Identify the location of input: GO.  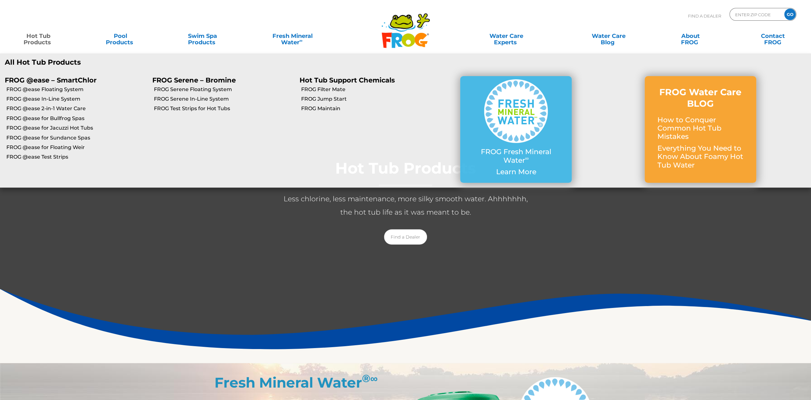
(790, 14).